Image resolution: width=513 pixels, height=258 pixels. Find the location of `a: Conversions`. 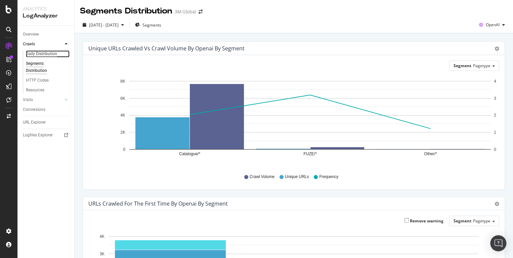

a: Conversions is located at coordinates (46, 110).